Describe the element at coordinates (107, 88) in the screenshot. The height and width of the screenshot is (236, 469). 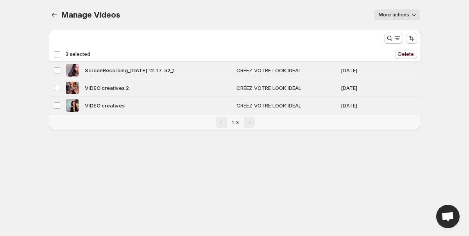
I see `span: VIDEO creatives 2` at that location.